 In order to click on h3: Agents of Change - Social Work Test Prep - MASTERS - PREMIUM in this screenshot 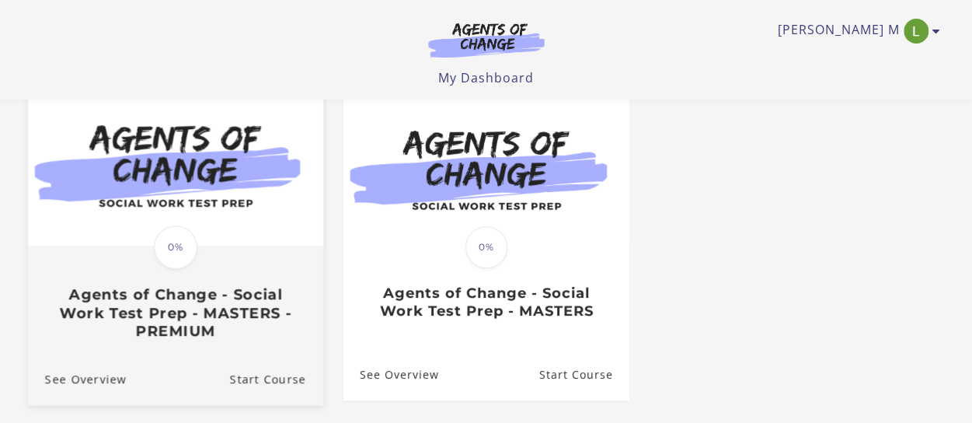, I will do `click(175, 312)`.